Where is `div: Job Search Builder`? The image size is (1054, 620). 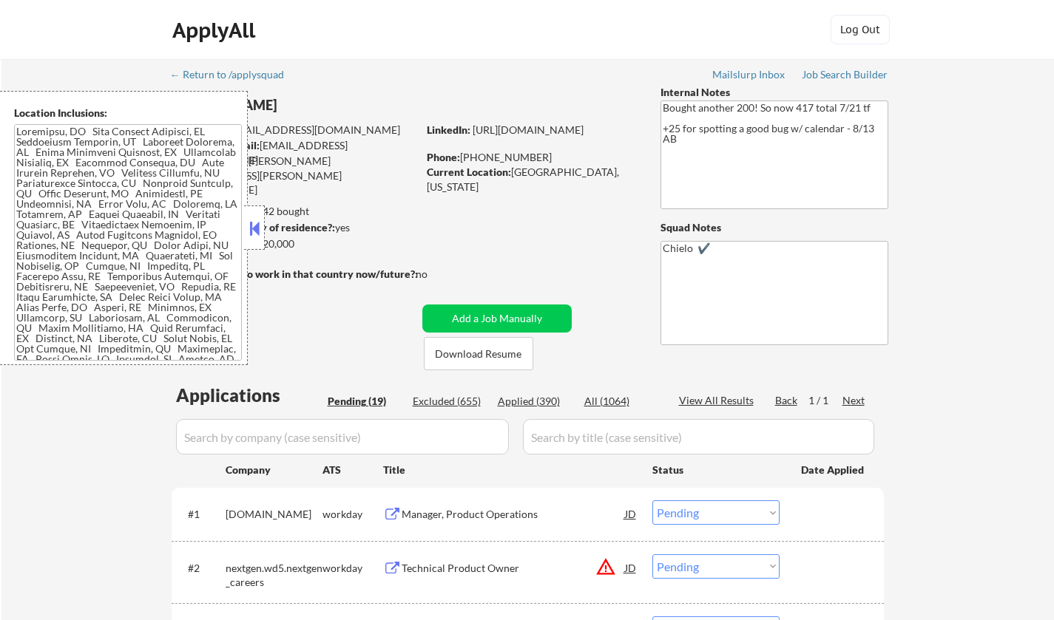
div: Job Search Builder is located at coordinates (844, 75).